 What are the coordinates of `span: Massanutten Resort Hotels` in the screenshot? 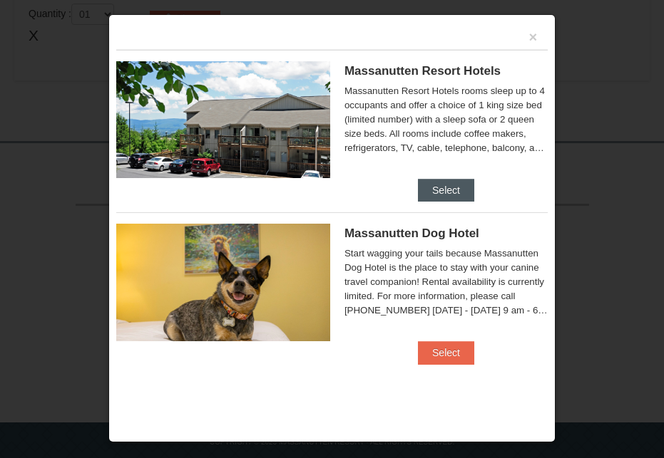 It's located at (422, 71).